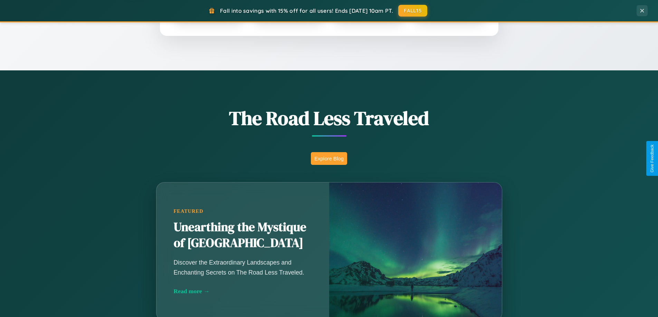 The width and height of the screenshot is (658, 317). Describe the element at coordinates (243, 291) in the screenshot. I see `div: Read more →` at that location.